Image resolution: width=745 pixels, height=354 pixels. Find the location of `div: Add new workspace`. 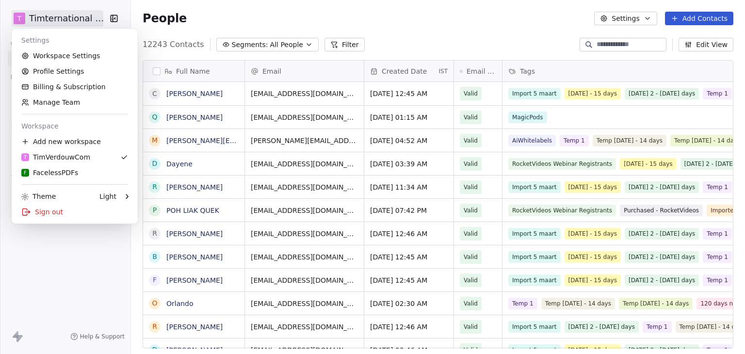

div: Add new workspace is located at coordinates (75, 142).